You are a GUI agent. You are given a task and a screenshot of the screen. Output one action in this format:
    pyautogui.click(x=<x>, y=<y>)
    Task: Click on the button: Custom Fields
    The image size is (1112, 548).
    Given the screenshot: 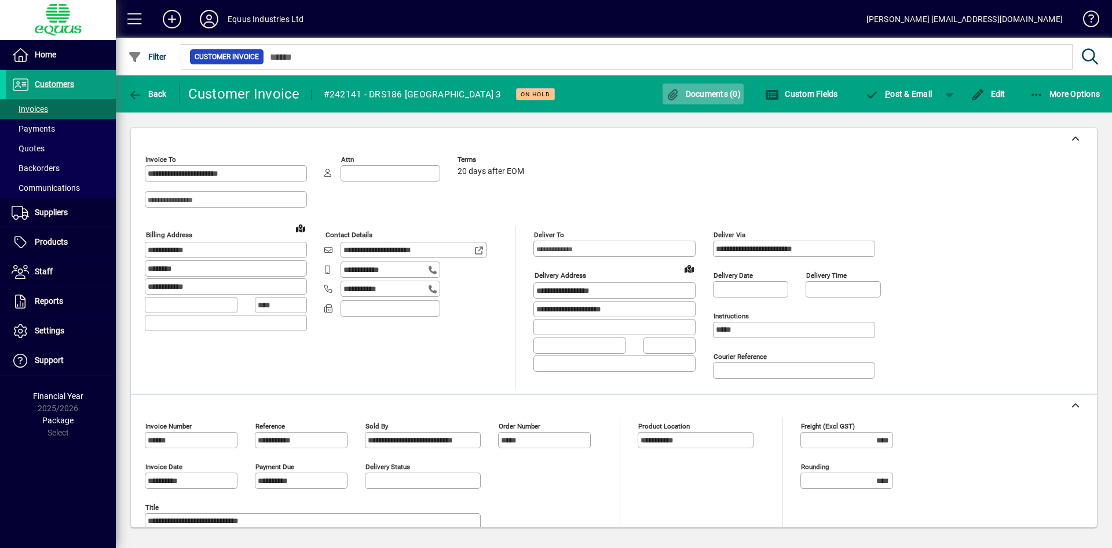 What is the action you would take?
    pyautogui.click(x=802, y=94)
    